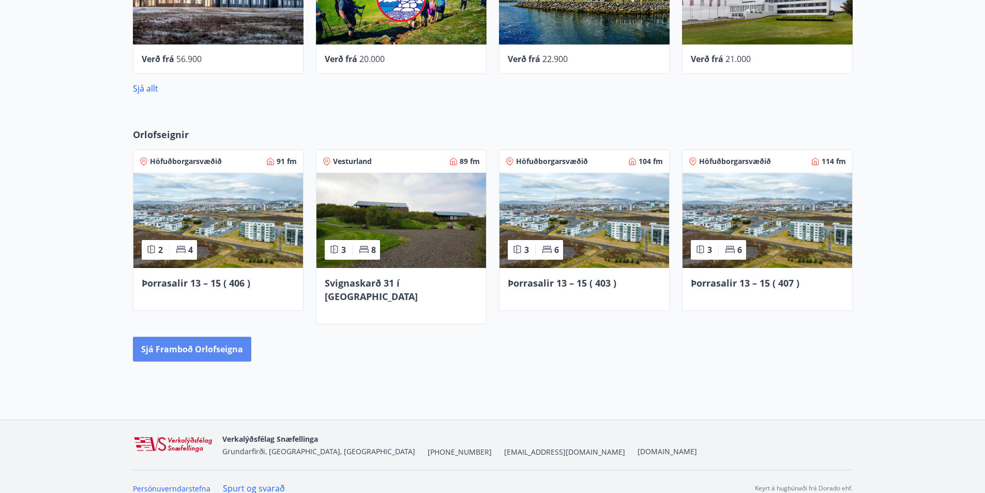 This screenshot has width=985, height=493. I want to click on span: 21.000, so click(738, 59).